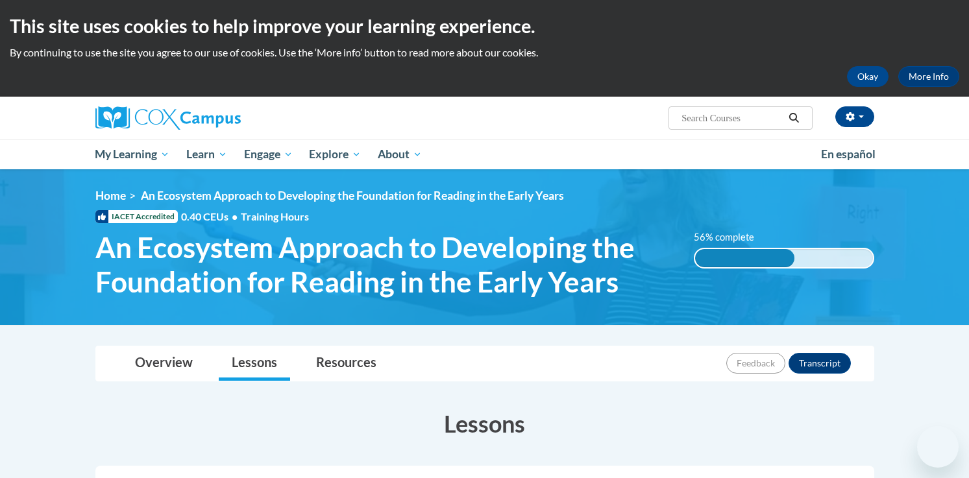 Image resolution: width=969 pixels, height=478 pixels. Describe the element at coordinates (400, 154) in the screenshot. I see `a: About` at that location.